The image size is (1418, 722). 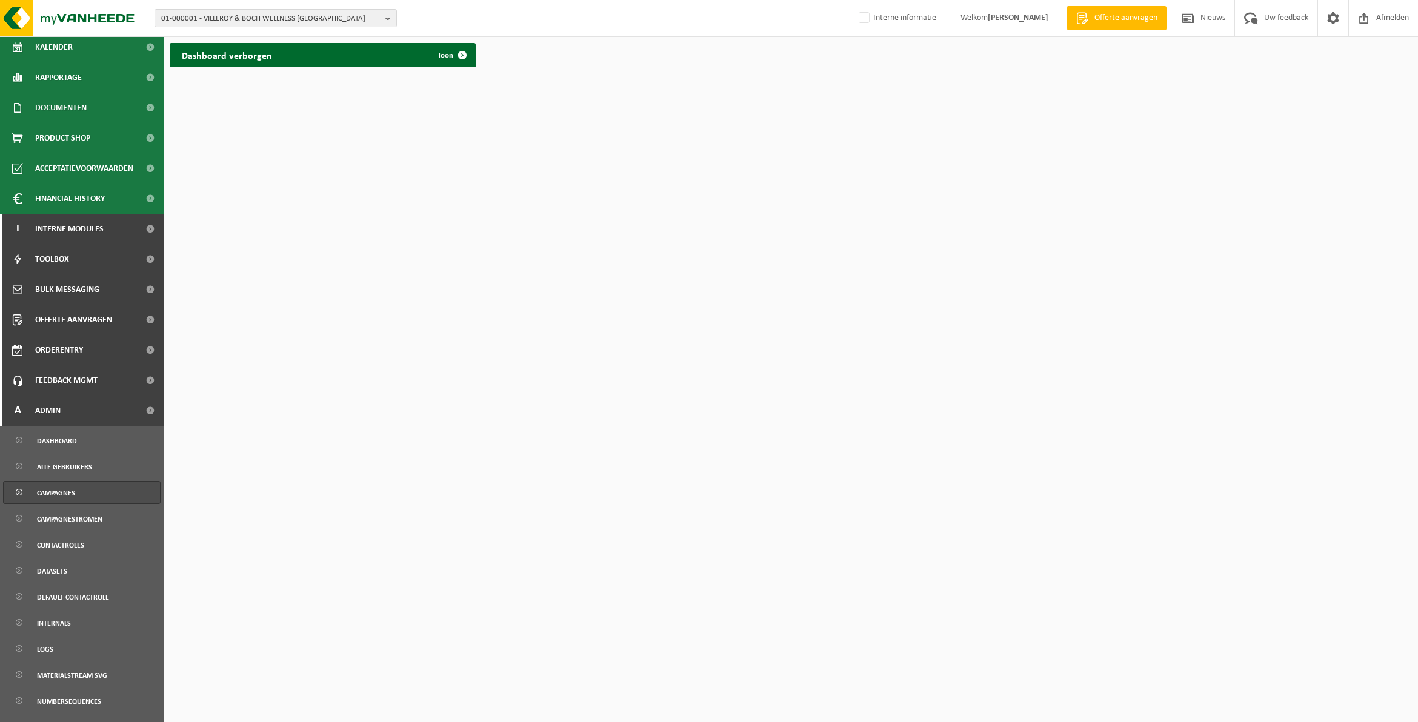 What do you see at coordinates (451, 55) in the screenshot?
I see `a: Toon` at bounding box center [451, 55].